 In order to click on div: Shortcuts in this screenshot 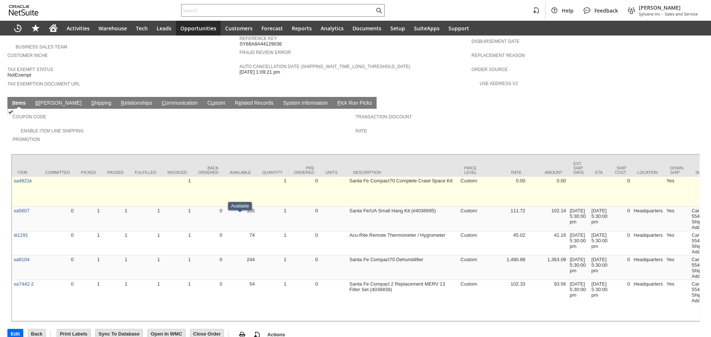, I will do `click(36, 28)`.